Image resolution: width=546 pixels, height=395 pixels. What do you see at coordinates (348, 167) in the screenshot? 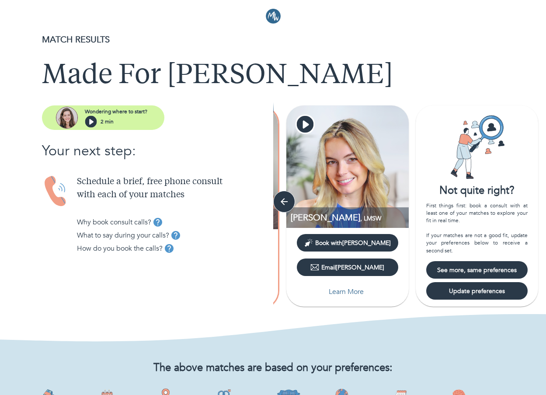
I see `img: Gracie Tenney profile` at bounding box center [348, 167].